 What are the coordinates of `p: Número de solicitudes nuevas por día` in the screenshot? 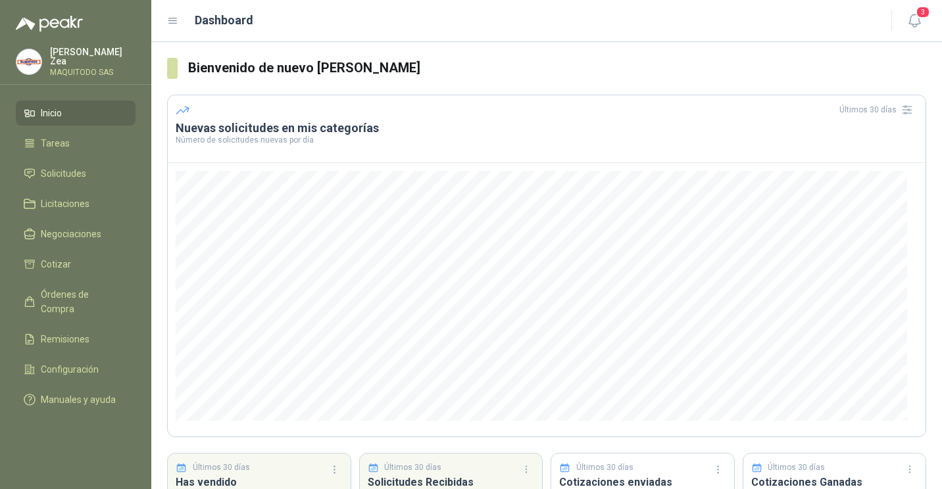 It's located at (547, 140).